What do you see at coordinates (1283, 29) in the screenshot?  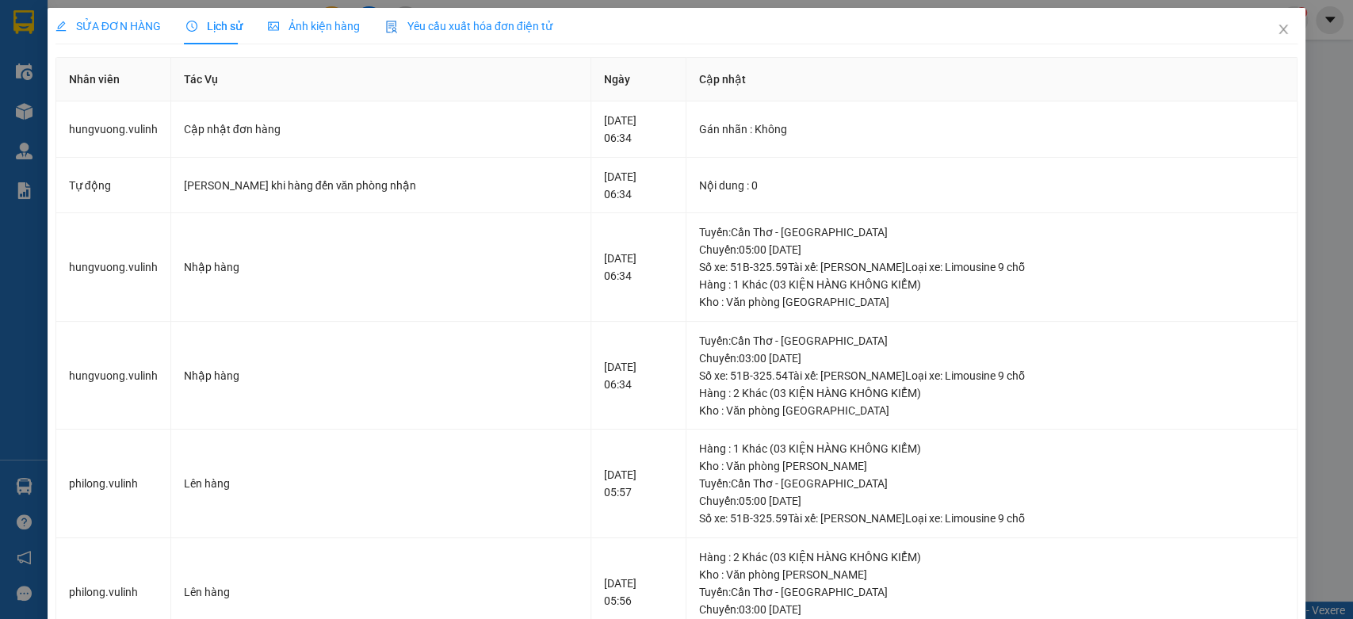 I see `span: close` at bounding box center [1283, 29].